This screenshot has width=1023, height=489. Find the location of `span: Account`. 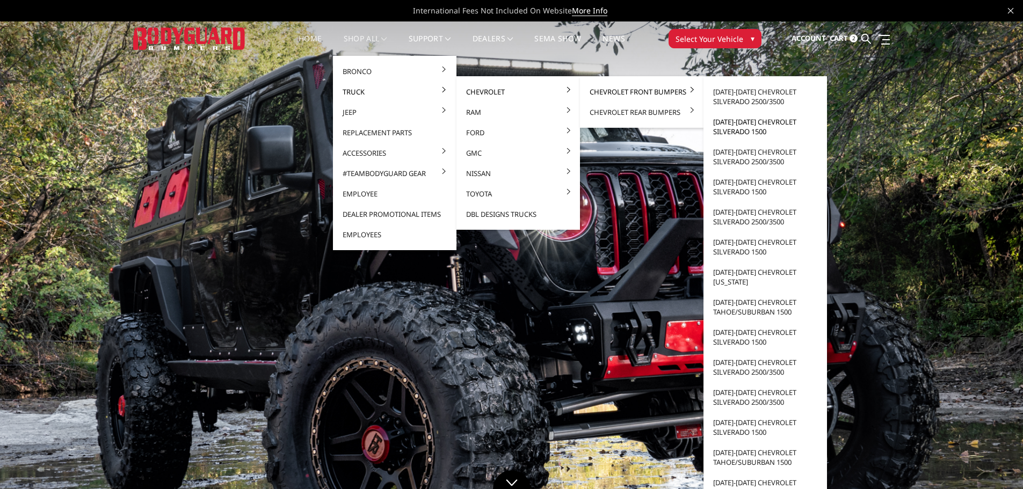

span: Account is located at coordinates (809, 38).